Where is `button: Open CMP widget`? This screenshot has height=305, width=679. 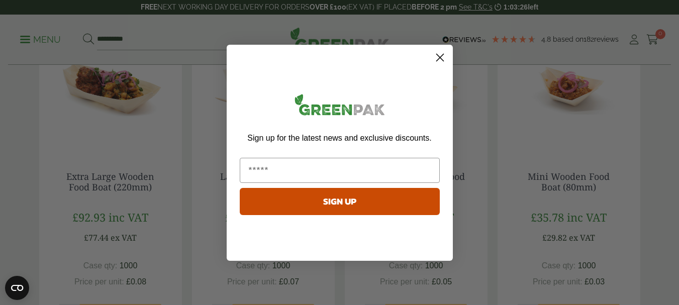
button: Open CMP widget is located at coordinates (17, 288).